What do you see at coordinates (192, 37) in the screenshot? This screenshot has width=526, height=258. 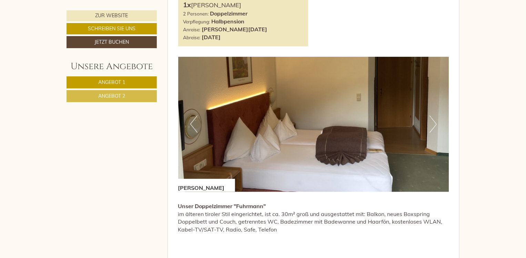 I see `small: Abreise:` at bounding box center [192, 37].